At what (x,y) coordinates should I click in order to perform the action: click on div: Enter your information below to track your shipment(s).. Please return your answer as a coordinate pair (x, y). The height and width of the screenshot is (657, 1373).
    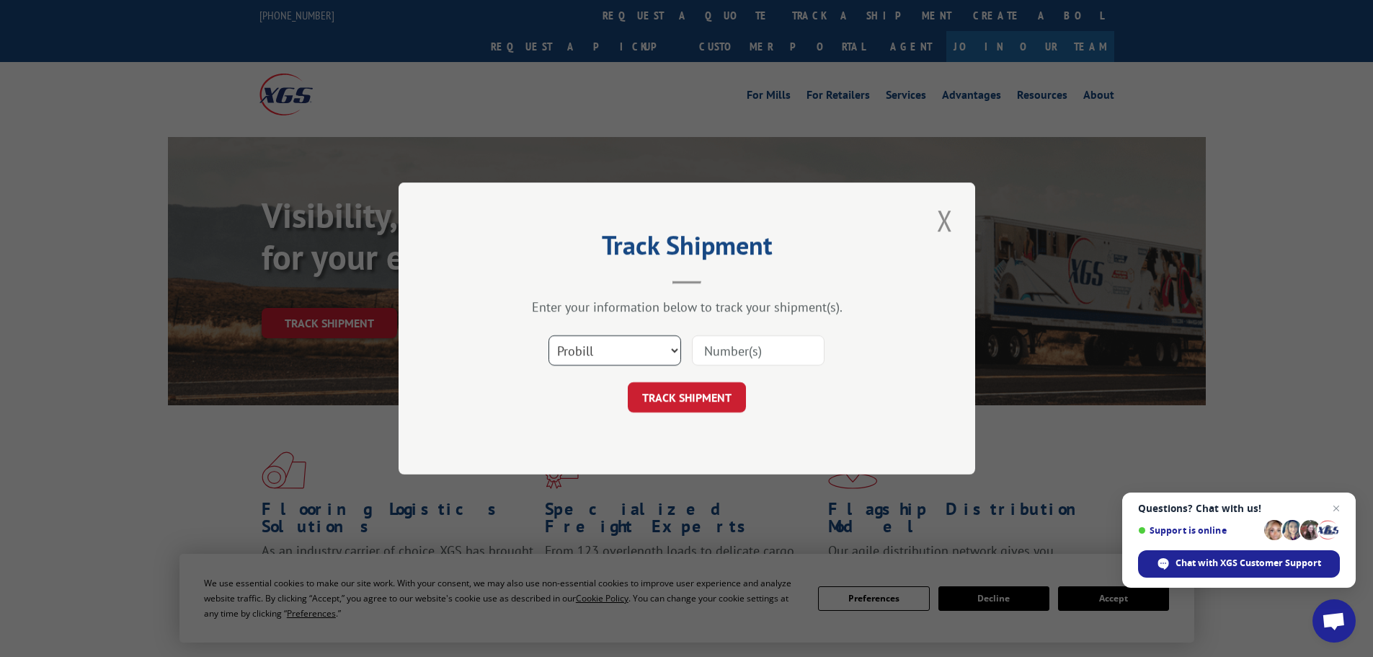
    Looking at the image, I should click on (687, 306).